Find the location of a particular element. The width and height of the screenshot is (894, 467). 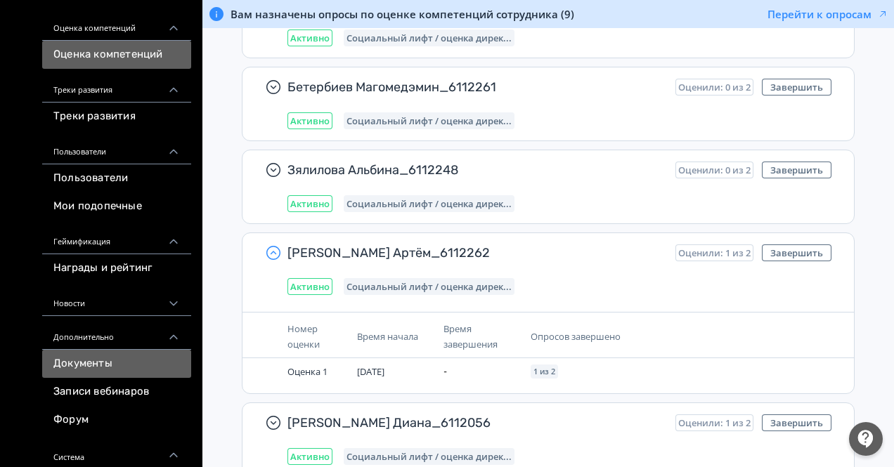

span: Номер оценки is located at coordinates (304, 337).